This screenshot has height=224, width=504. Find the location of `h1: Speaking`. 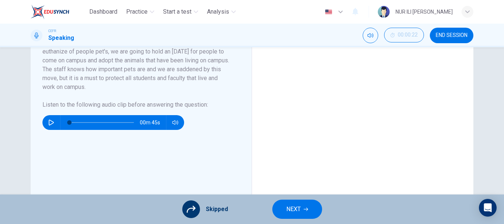

h1: Speaking is located at coordinates (61, 38).